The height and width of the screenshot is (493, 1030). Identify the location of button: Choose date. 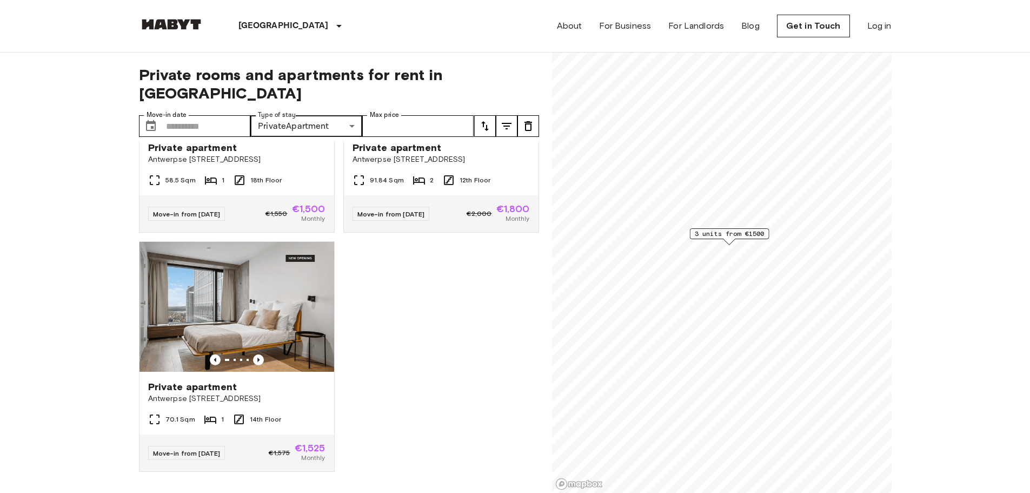
(151, 126).